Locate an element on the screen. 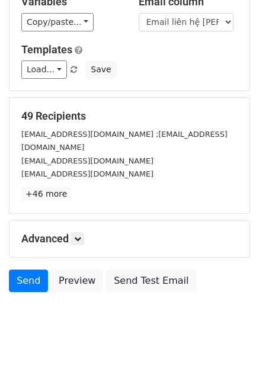 The image size is (259, 378). a: Load... is located at coordinates (44, 69).